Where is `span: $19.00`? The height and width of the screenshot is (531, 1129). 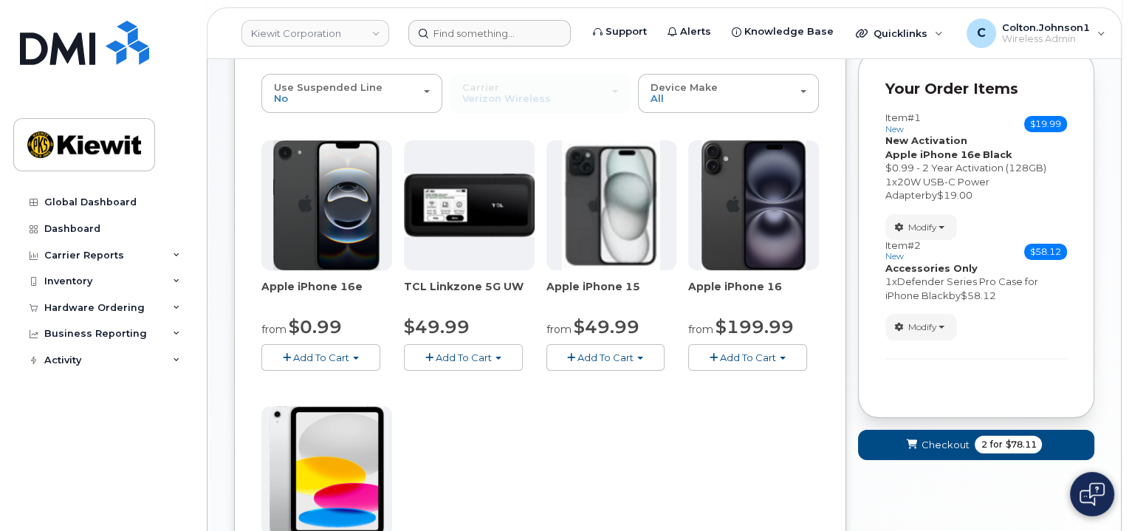
span: $19.00 is located at coordinates (955, 195).